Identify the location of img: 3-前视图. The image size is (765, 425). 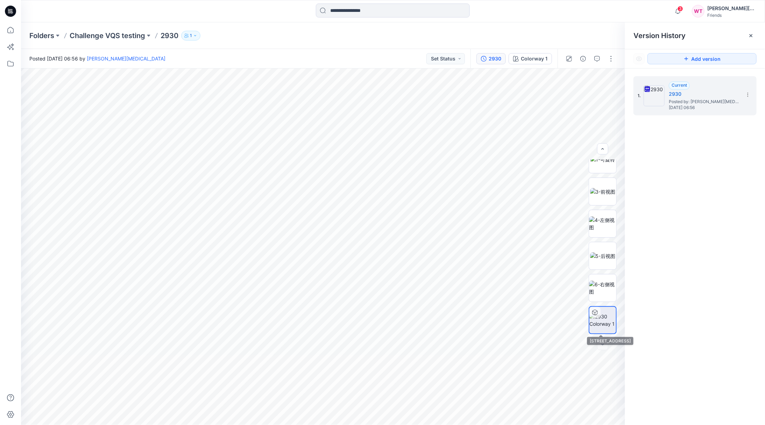
(603, 192).